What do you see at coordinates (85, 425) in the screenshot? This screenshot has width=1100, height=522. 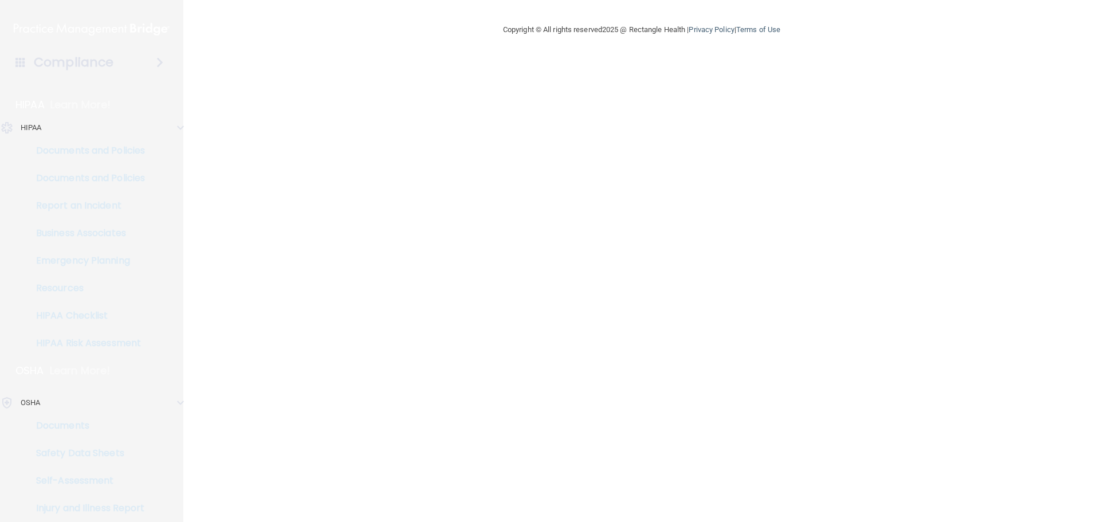 I see `p: Documents` at bounding box center [85, 425].